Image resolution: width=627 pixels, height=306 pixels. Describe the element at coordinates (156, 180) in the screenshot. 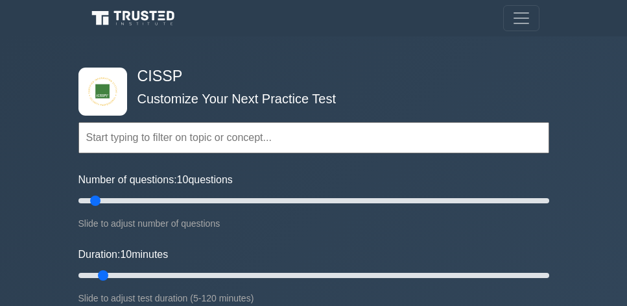

I see `label: Number of questions: questions` at that location.